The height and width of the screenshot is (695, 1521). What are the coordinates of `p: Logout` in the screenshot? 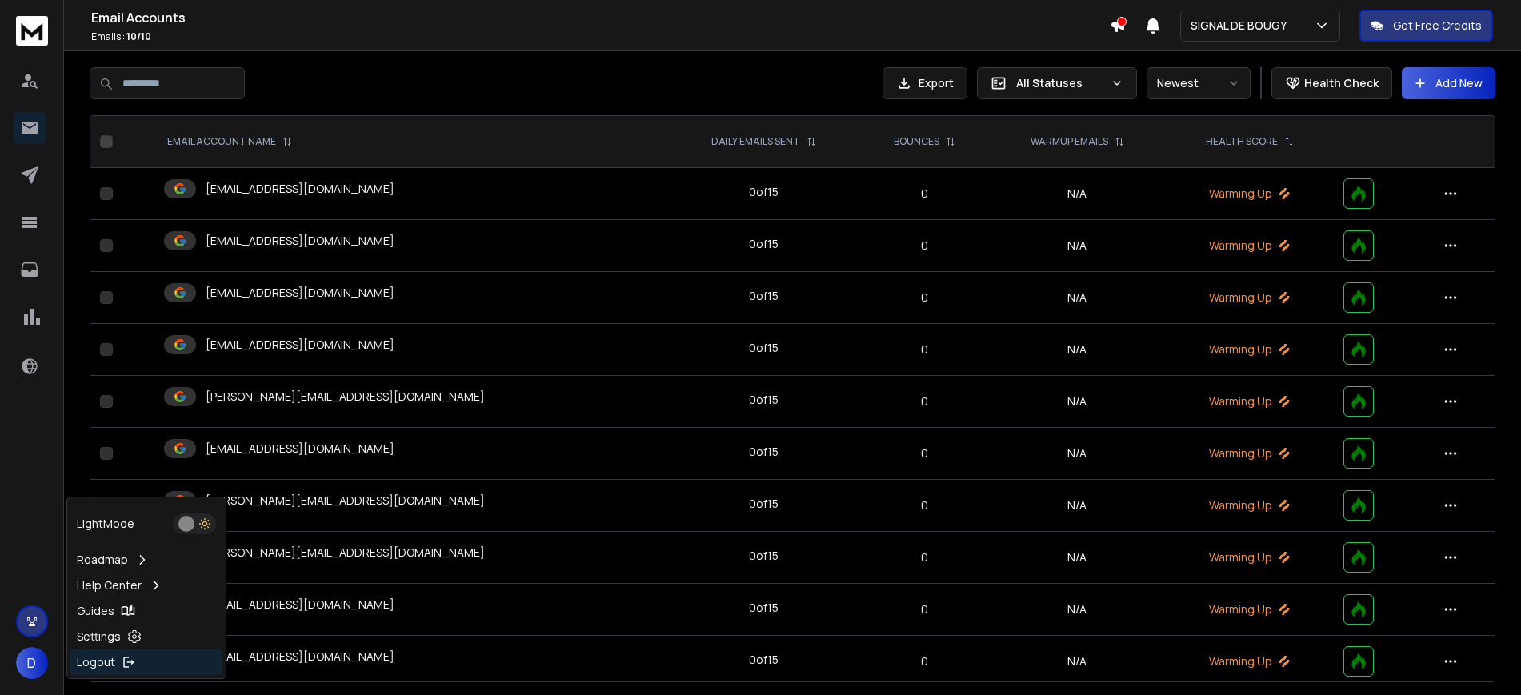 It's located at (96, 662).